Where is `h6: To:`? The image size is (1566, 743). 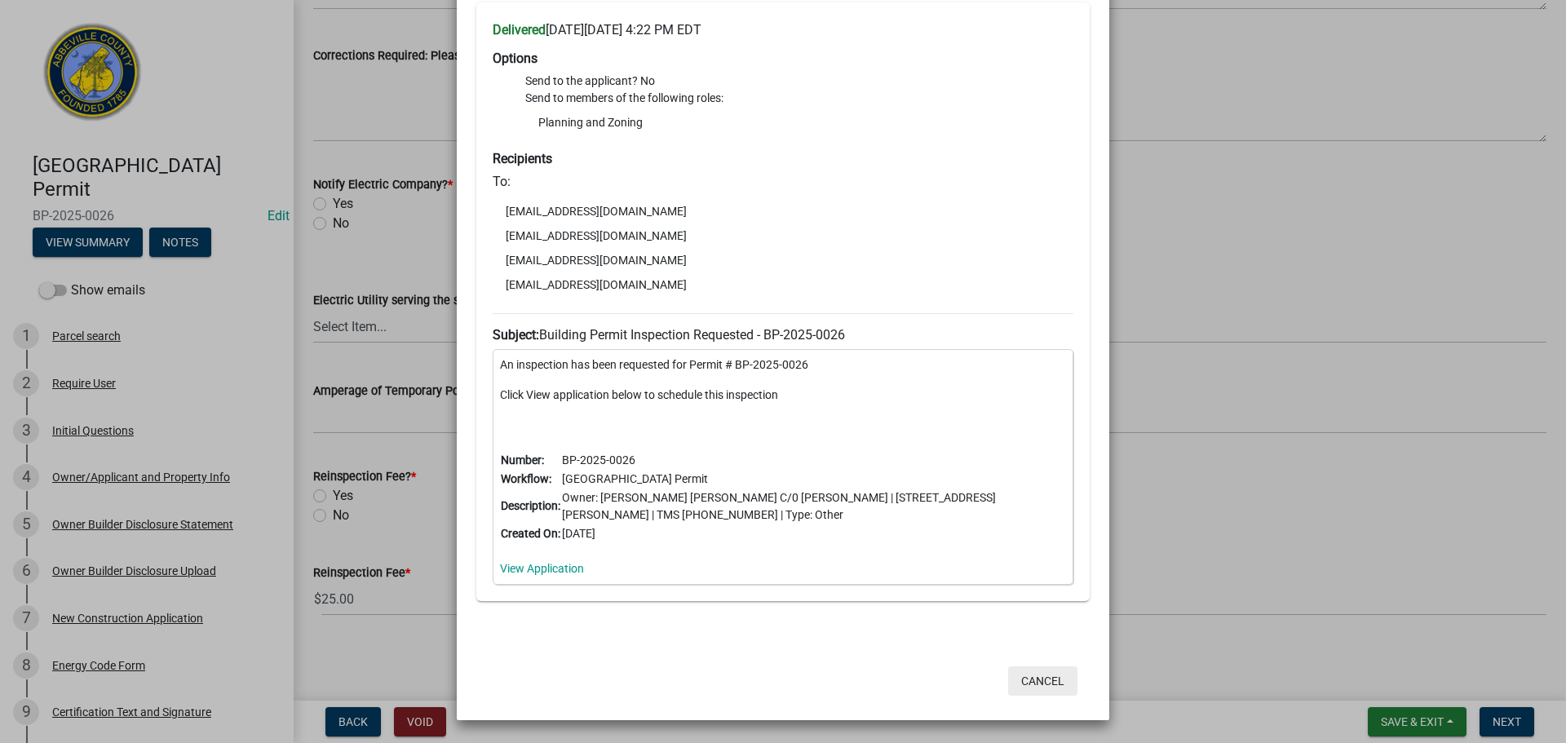 h6: To: is located at coordinates (783, 181).